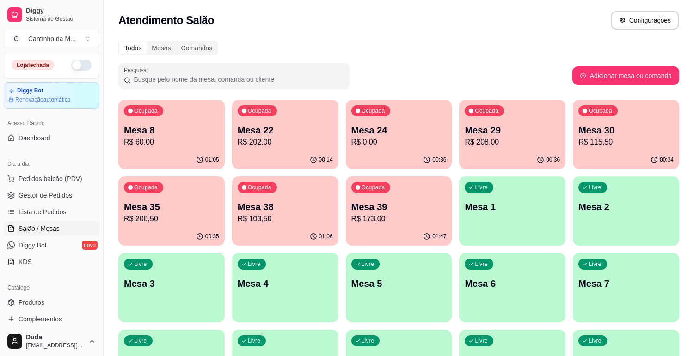 The width and height of the screenshot is (694, 356). Describe the element at coordinates (512, 142) in the screenshot. I see `p: R$ 208,00` at that location.